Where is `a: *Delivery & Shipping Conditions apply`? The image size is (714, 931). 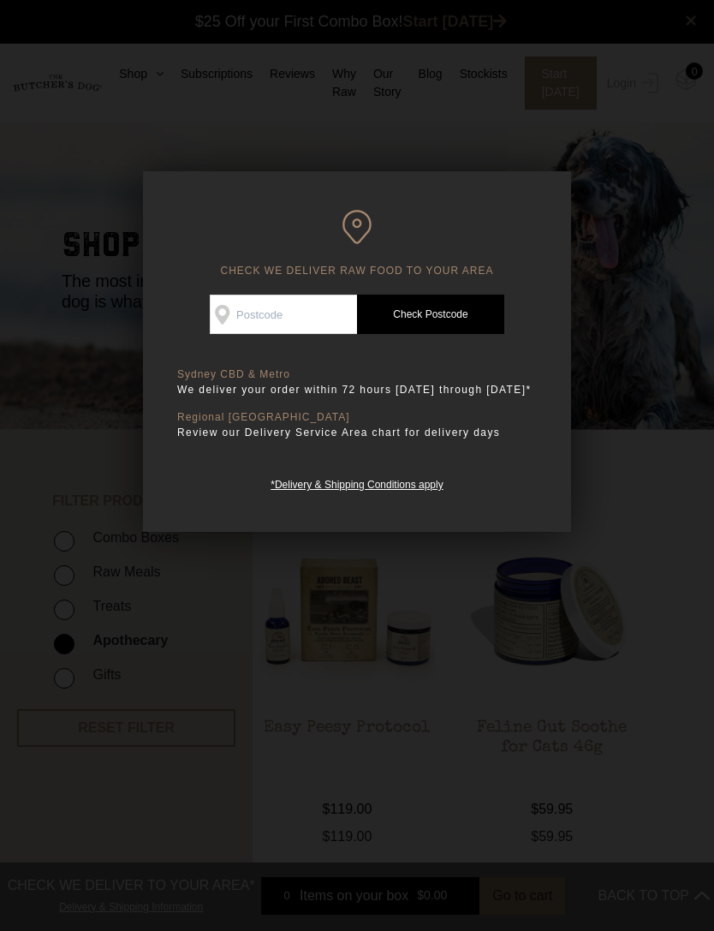 a: *Delivery & Shipping Conditions apply is located at coordinates (356, 482).